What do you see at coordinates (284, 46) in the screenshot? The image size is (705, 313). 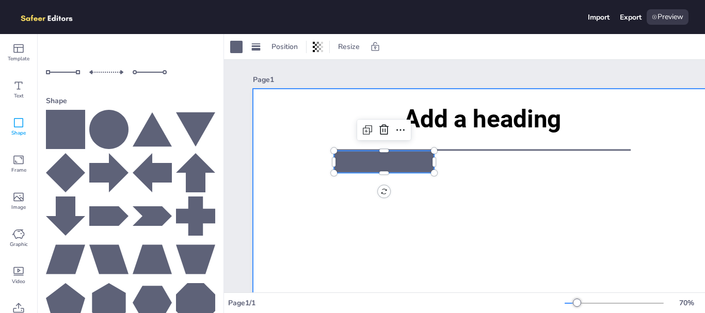 I see `span: Position` at bounding box center [284, 46].